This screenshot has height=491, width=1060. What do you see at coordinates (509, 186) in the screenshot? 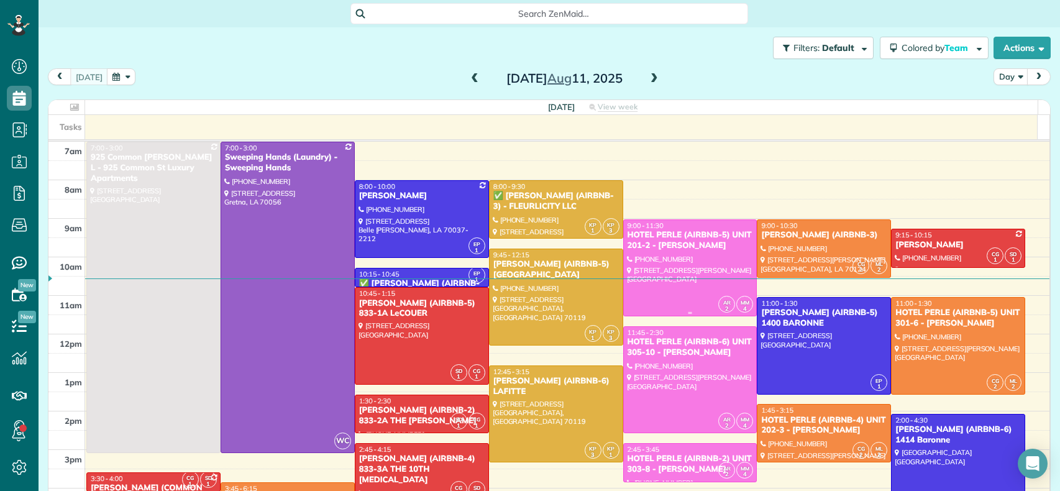
I see `span: 8:00 - 9:30` at bounding box center [509, 186].